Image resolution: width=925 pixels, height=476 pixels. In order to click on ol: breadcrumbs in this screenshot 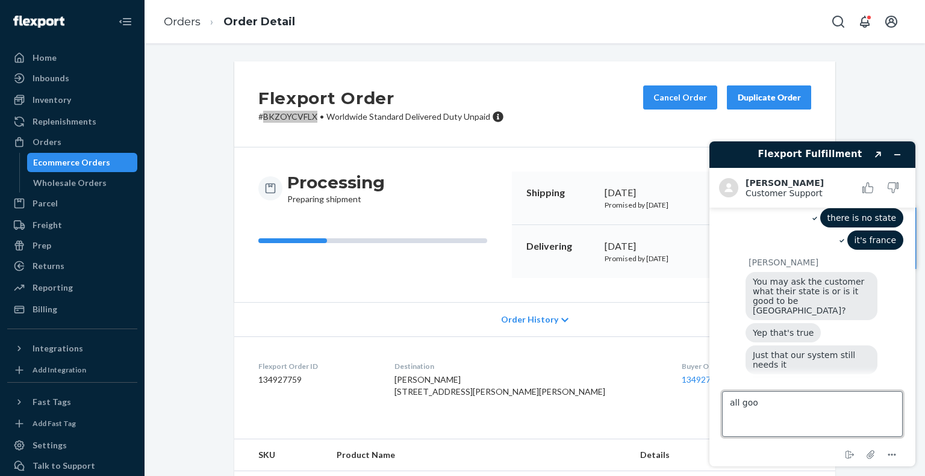, I will do `click(229, 22)`.